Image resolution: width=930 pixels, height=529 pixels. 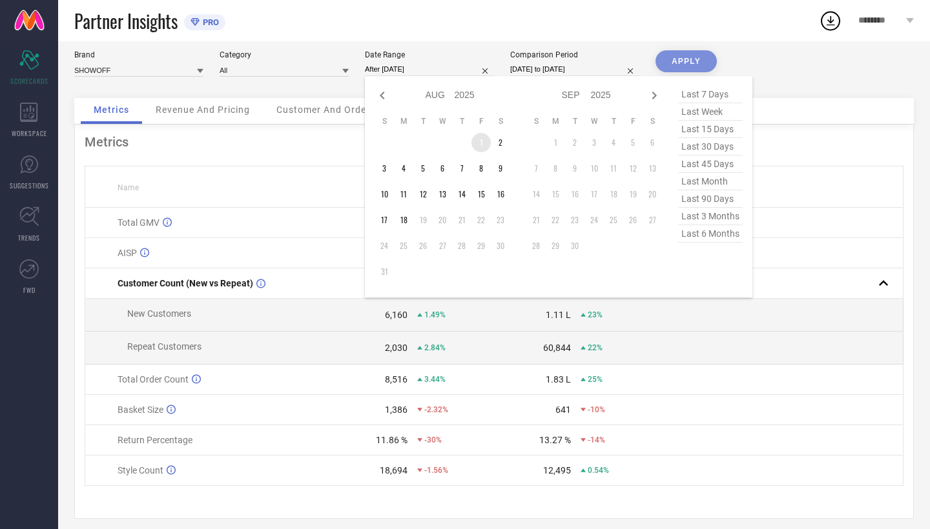 I want to click on div: 6,160, so click(x=396, y=315).